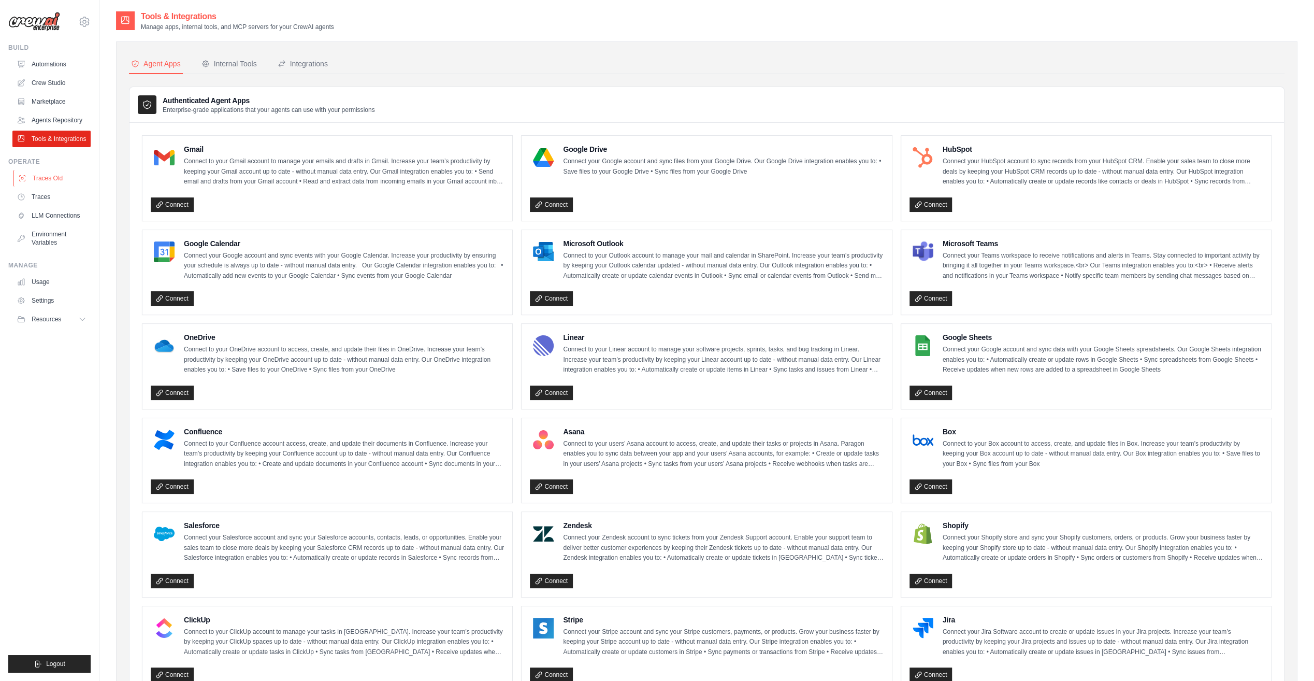 The image size is (1314, 681). What do you see at coordinates (723, 166) in the screenshot?
I see `p: Connect your Google account and sync files from your Google Drive. Our Google Drive integration e...` at bounding box center [723, 166].